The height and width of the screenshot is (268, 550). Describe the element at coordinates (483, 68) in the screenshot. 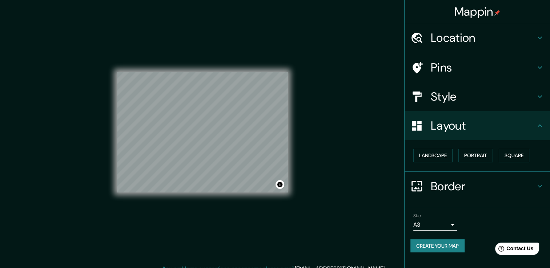

I see `h4: Pins` at that location.